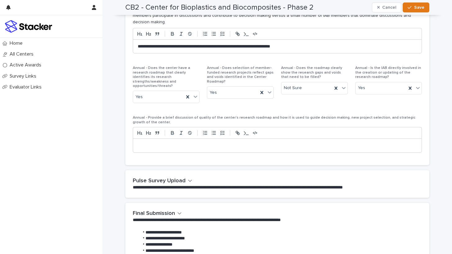 This screenshot has height=254, width=452. What do you see at coordinates (23, 54) in the screenshot?
I see `p: All Centers` at bounding box center [23, 54].